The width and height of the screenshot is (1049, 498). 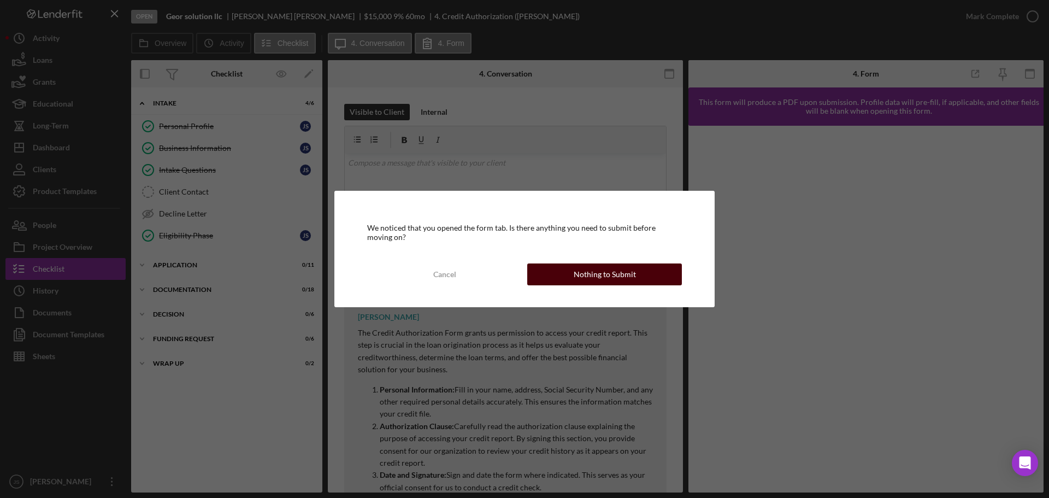 I want to click on div: Open Intercom Messenger, so click(x=1025, y=463).